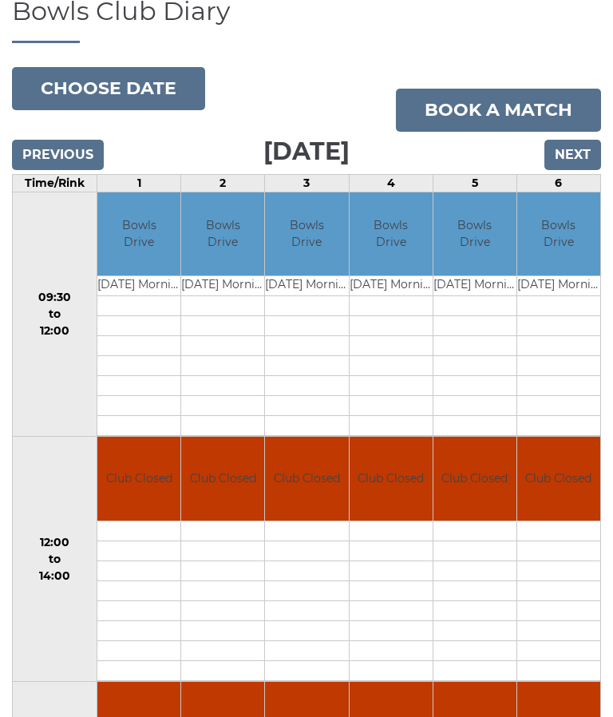 The height and width of the screenshot is (717, 613). Describe the element at coordinates (572, 155) in the screenshot. I see `input: Next` at that location.